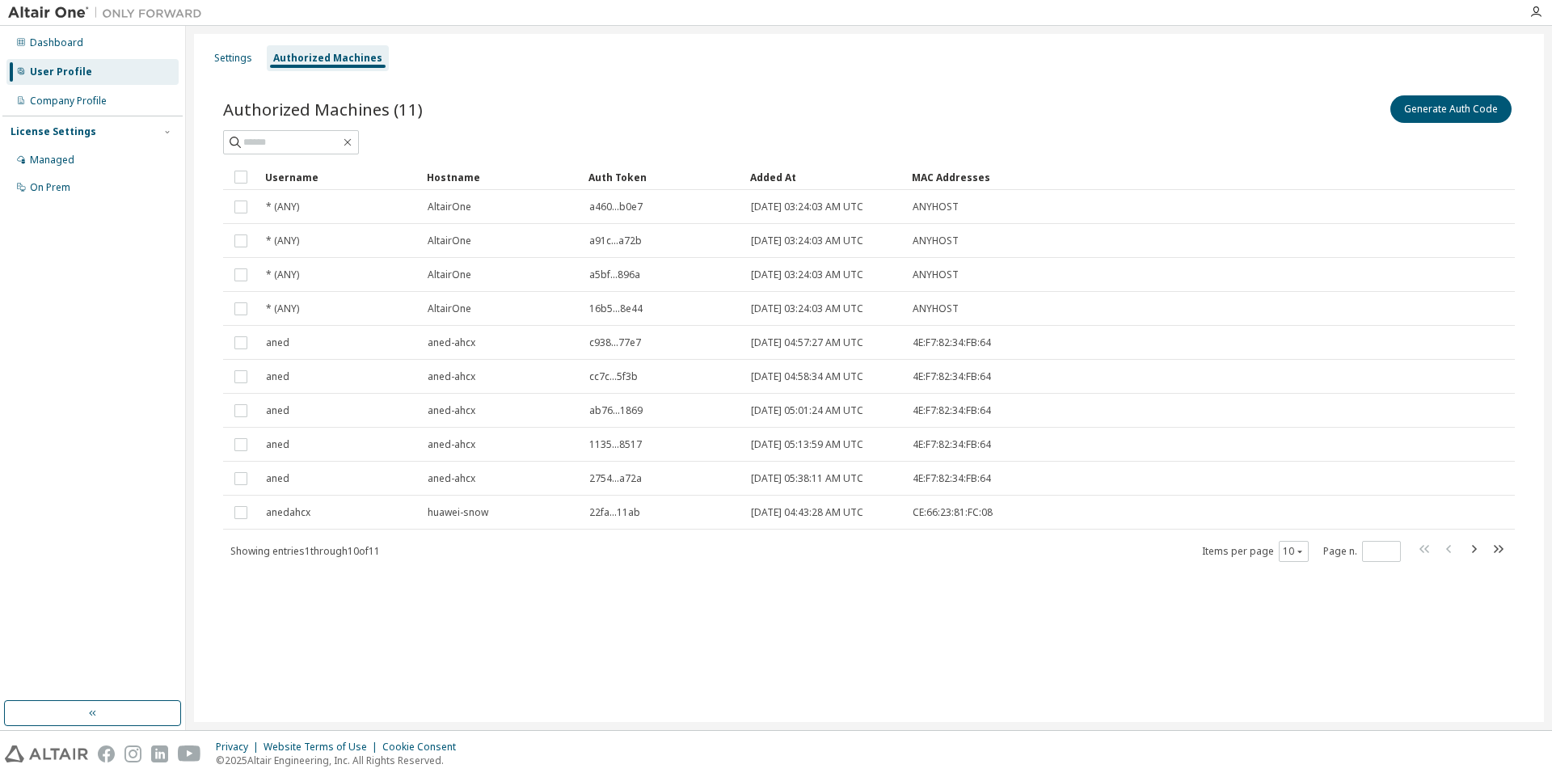  I want to click on span: Items per page, so click(1256, 551).